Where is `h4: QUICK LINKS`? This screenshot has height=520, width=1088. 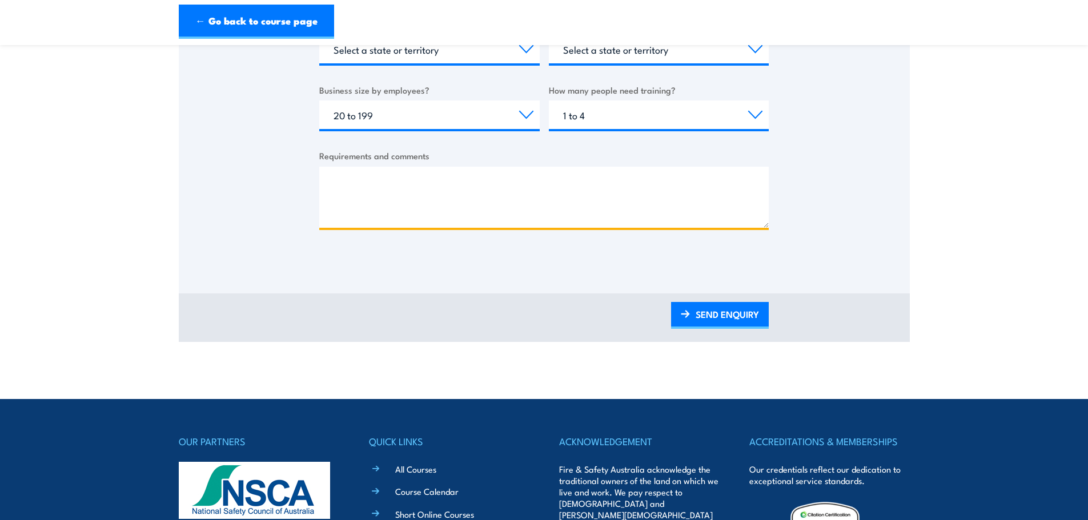 h4: QUICK LINKS is located at coordinates (449, 441).